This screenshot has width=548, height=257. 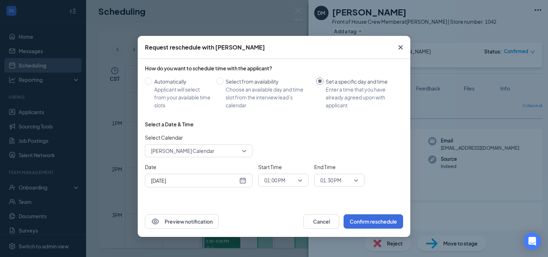 I want to click on svg: Cross, so click(x=400, y=47).